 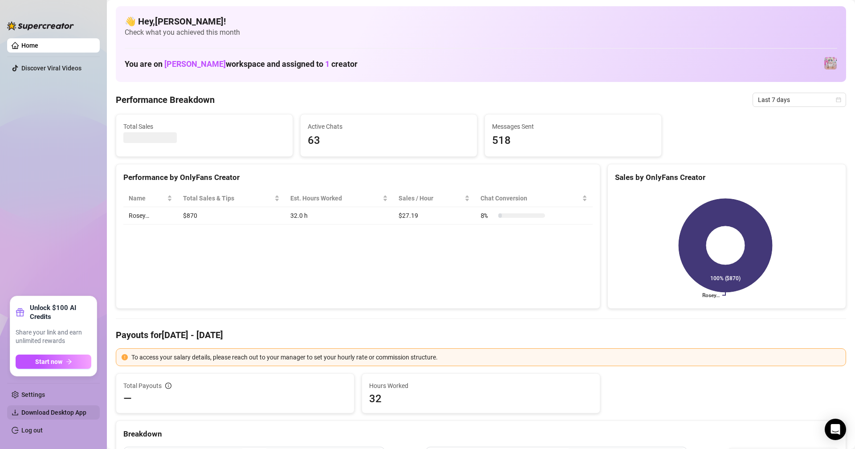 What do you see at coordinates (61, 312) in the screenshot?
I see `strong: Unlock $100 AI Credits` at bounding box center [61, 312].